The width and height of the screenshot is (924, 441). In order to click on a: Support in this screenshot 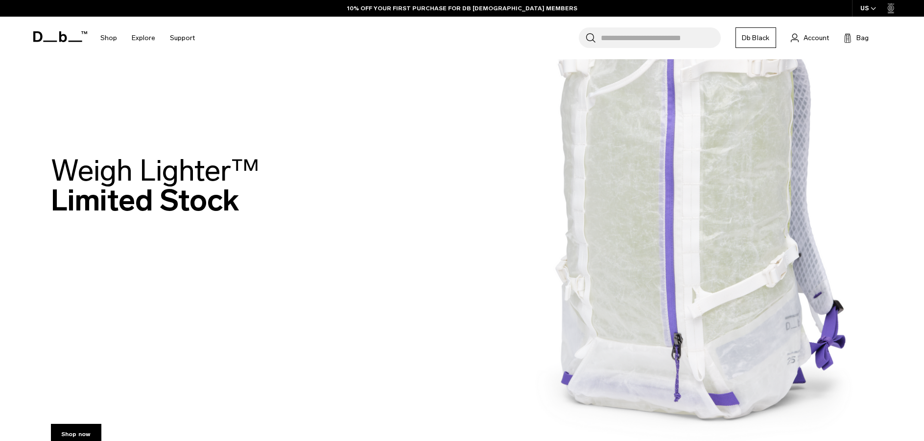, I will do `click(182, 38)`.